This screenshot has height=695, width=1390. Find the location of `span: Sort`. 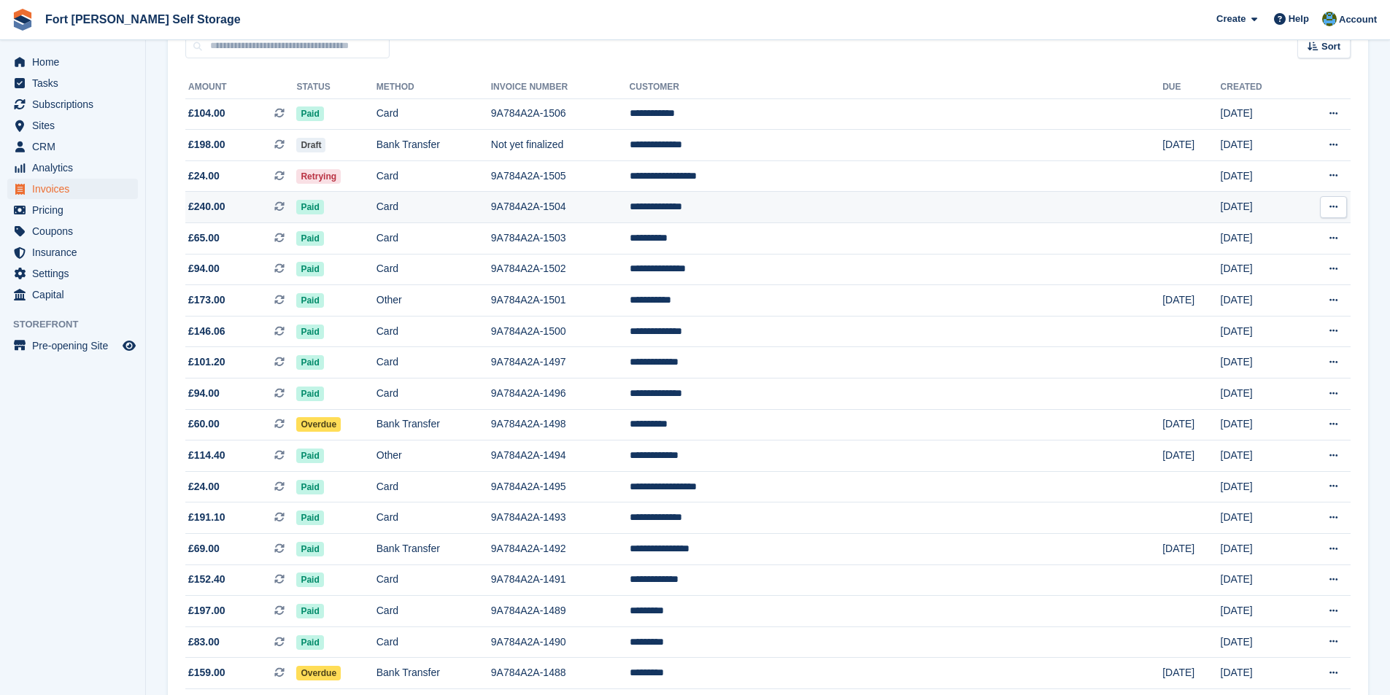

span: Sort is located at coordinates (1331, 47).